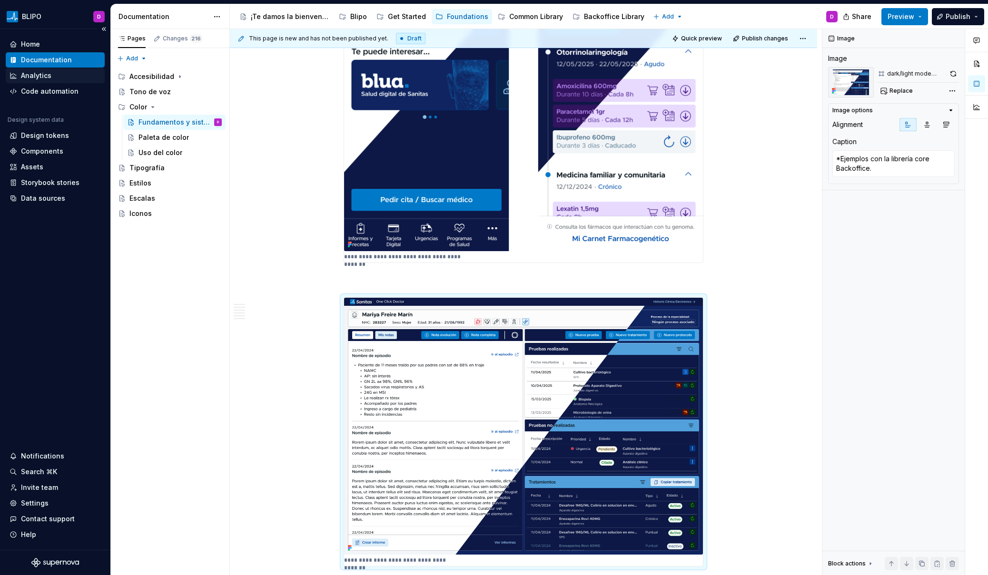  Describe the element at coordinates (30, 44) in the screenshot. I see `div: Home` at that location.